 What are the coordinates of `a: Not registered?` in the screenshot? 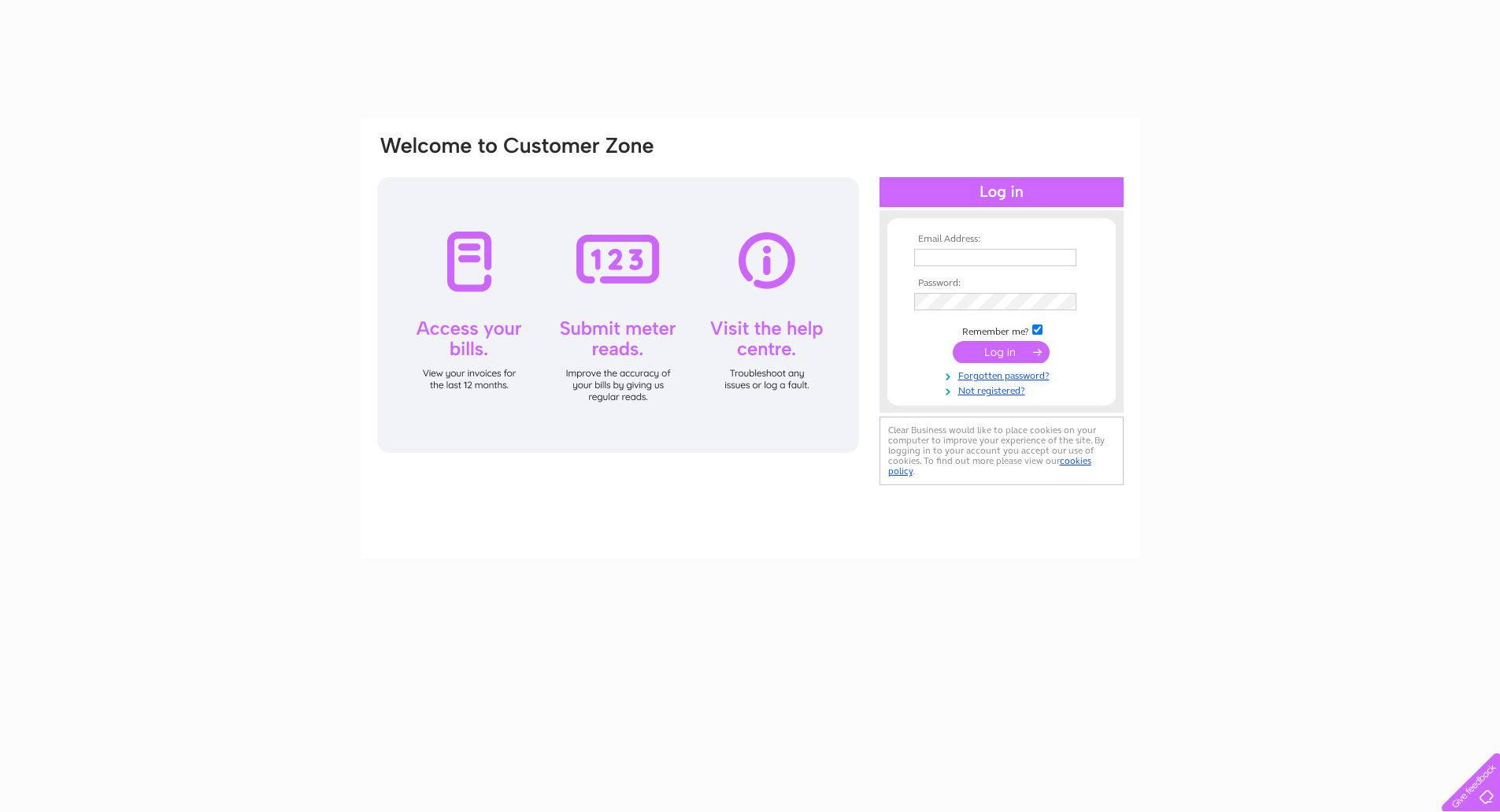 It's located at (1004, 389).